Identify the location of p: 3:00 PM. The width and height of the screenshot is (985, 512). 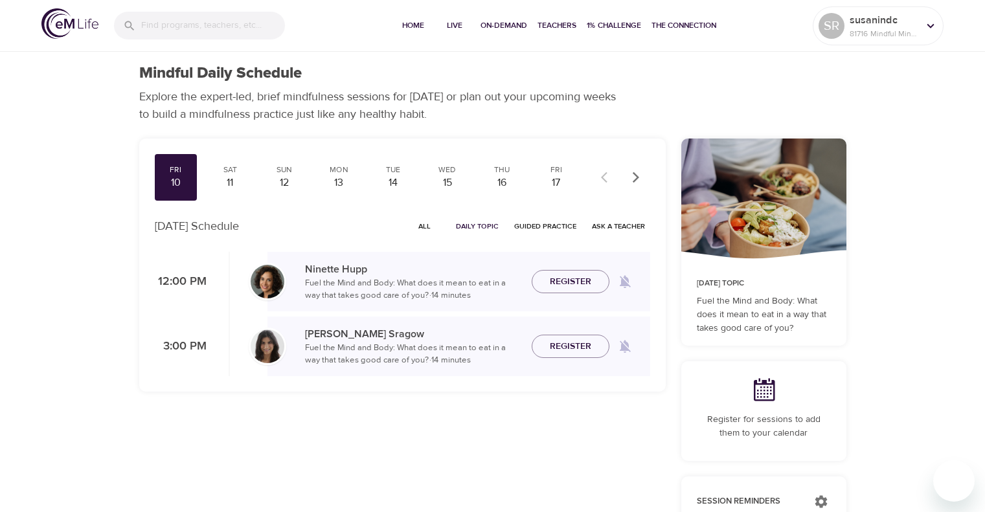
(181, 347).